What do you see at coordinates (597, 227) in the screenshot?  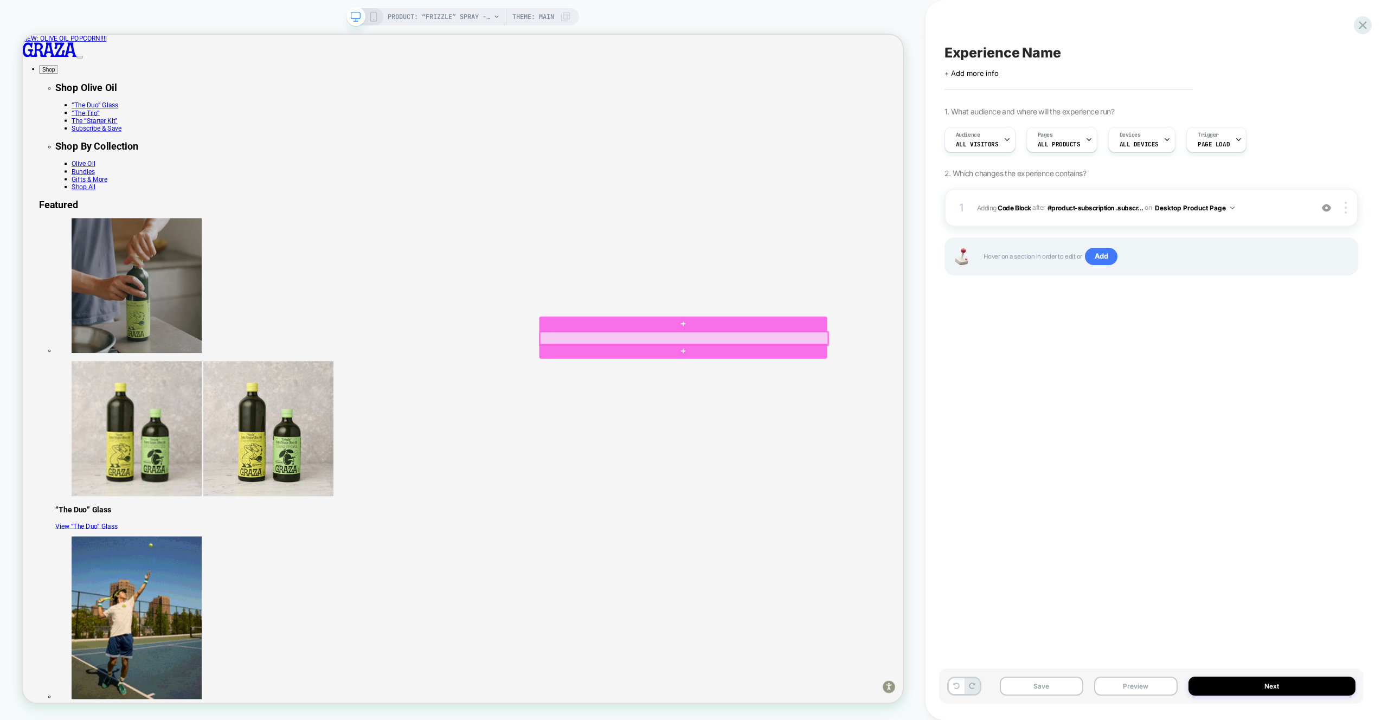 I see `h2: Featured` at bounding box center [597, 227].